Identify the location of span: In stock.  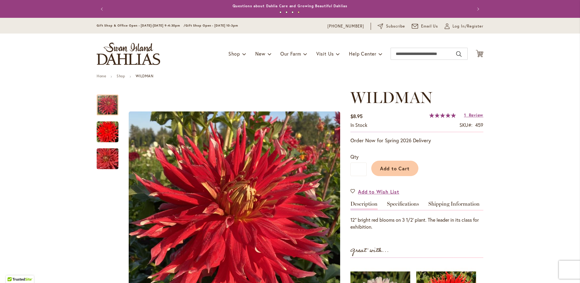
(359, 125).